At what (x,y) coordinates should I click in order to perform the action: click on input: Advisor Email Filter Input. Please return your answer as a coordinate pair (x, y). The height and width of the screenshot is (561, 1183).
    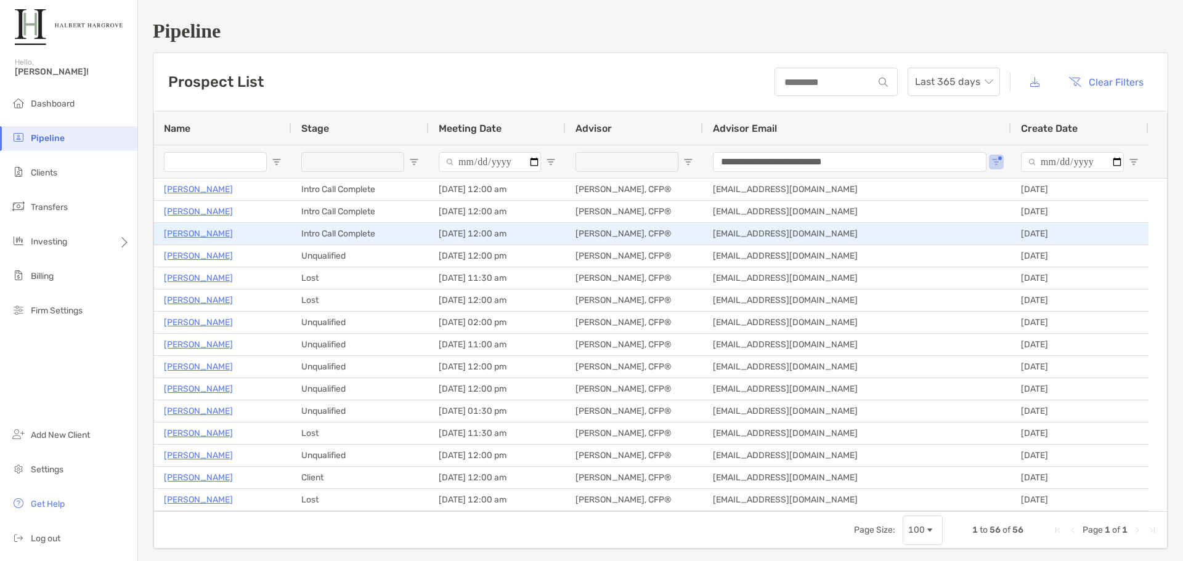
    Looking at the image, I should click on (849, 162).